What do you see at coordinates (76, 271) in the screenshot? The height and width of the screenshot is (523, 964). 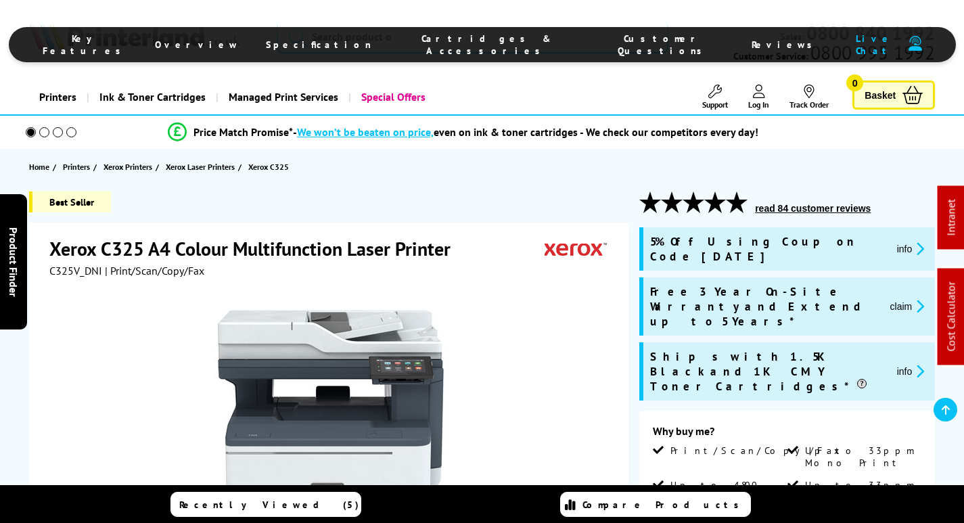 I see `span: C325V_DNI` at bounding box center [76, 271].